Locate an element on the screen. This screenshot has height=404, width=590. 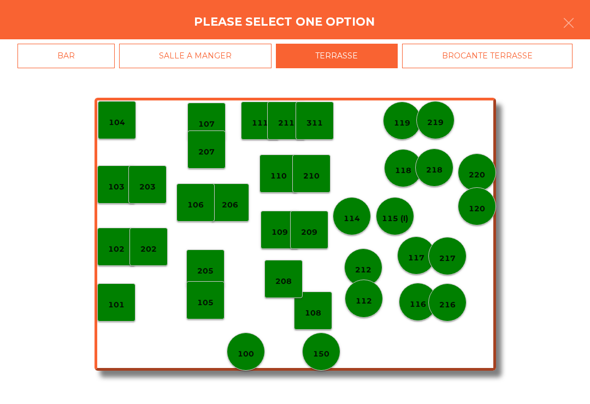
p: 219 is located at coordinates (435, 122).